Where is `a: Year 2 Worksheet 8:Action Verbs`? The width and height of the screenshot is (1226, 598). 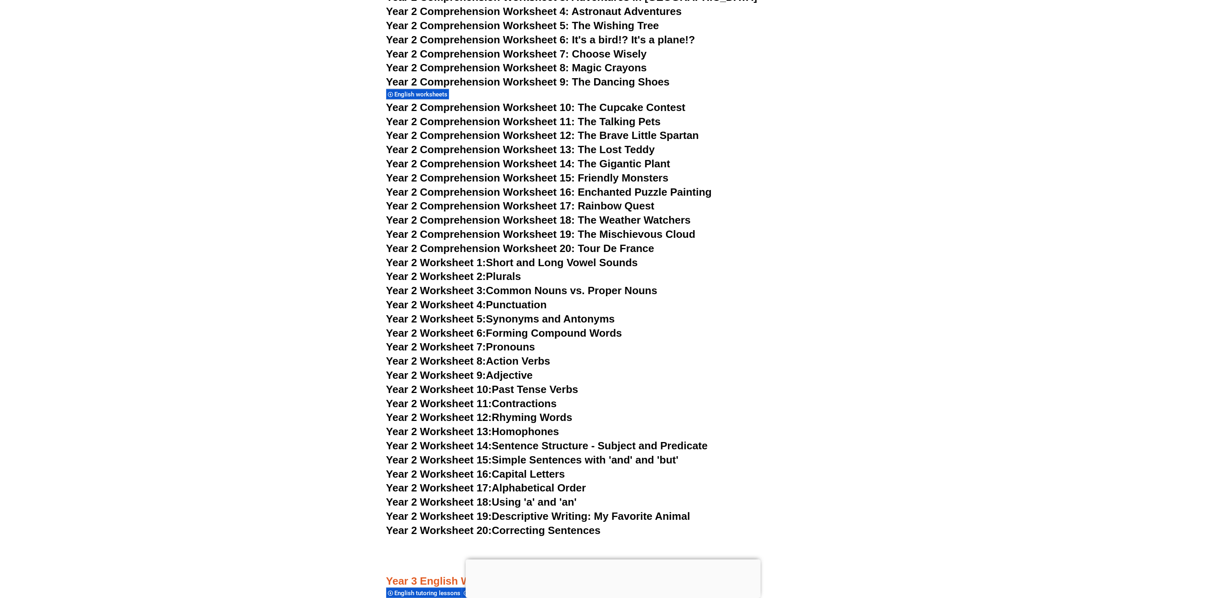
a: Year 2 Worksheet 8:Action Verbs is located at coordinates (468, 361).